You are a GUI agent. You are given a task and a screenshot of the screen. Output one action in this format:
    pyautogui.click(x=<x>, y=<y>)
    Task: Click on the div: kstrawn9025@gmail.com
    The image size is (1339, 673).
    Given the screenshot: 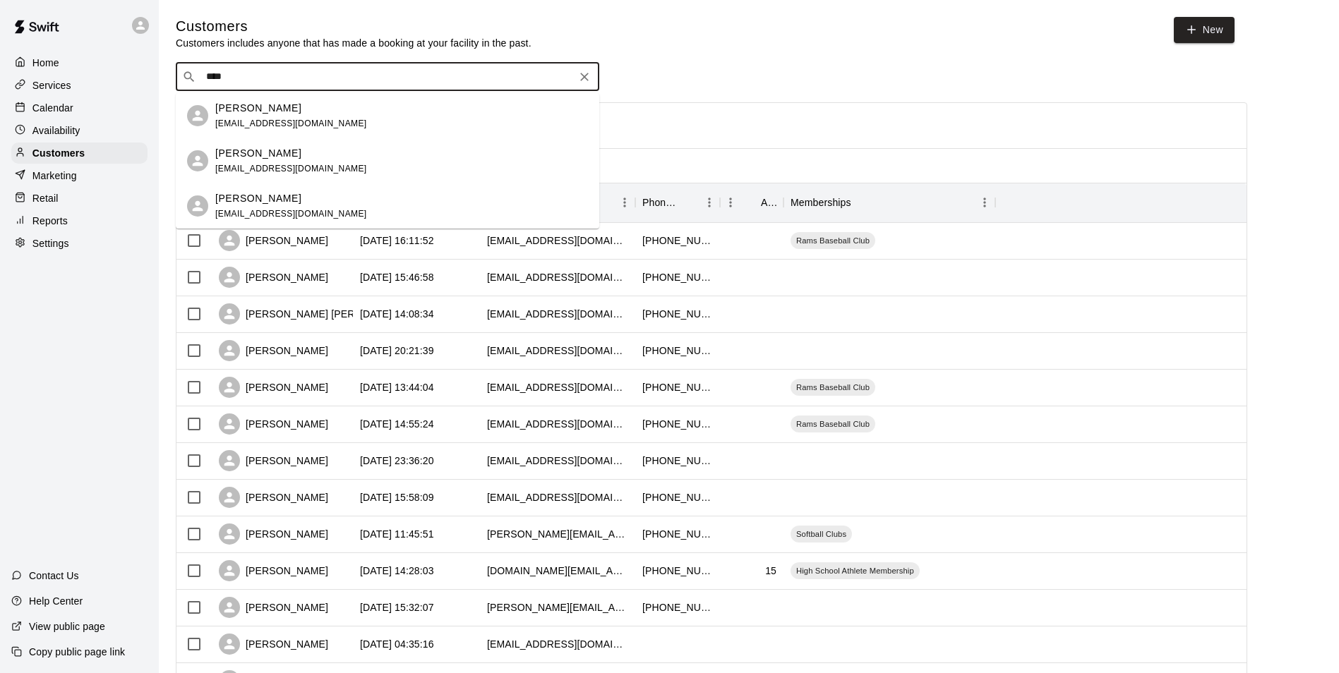 What is the action you would take?
    pyautogui.click(x=557, y=241)
    